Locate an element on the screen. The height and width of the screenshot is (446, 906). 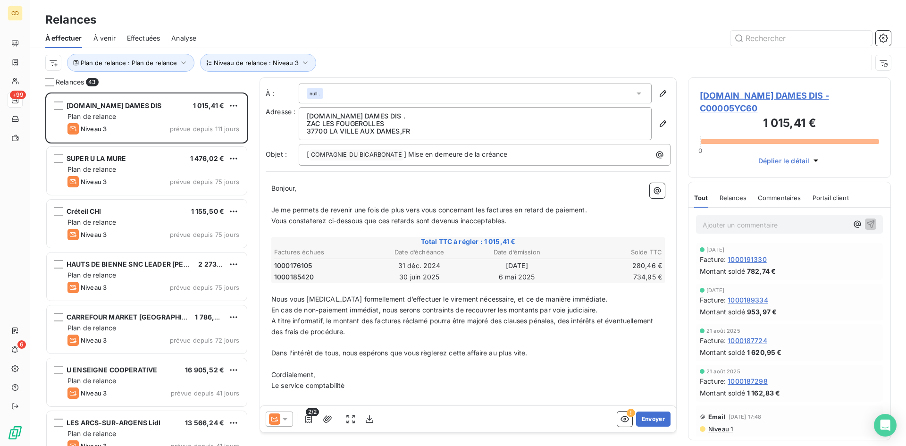
span: SUPER U LA MURE is located at coordinates (96, 158).